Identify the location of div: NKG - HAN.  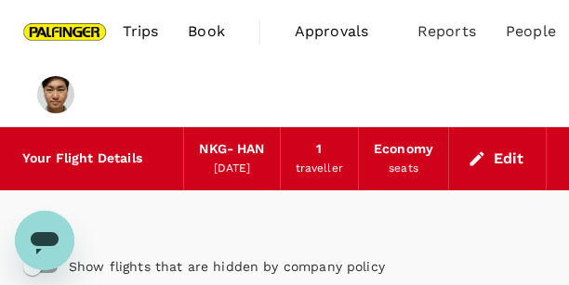
(231, 150).